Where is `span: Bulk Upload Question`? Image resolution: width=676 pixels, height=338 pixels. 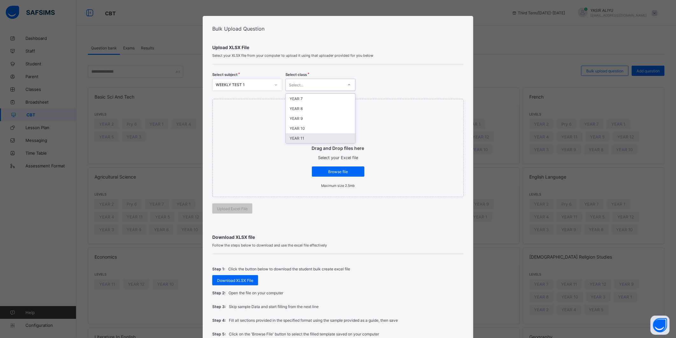 span: Bulk Upload Question is located at coordinates (239, 29).